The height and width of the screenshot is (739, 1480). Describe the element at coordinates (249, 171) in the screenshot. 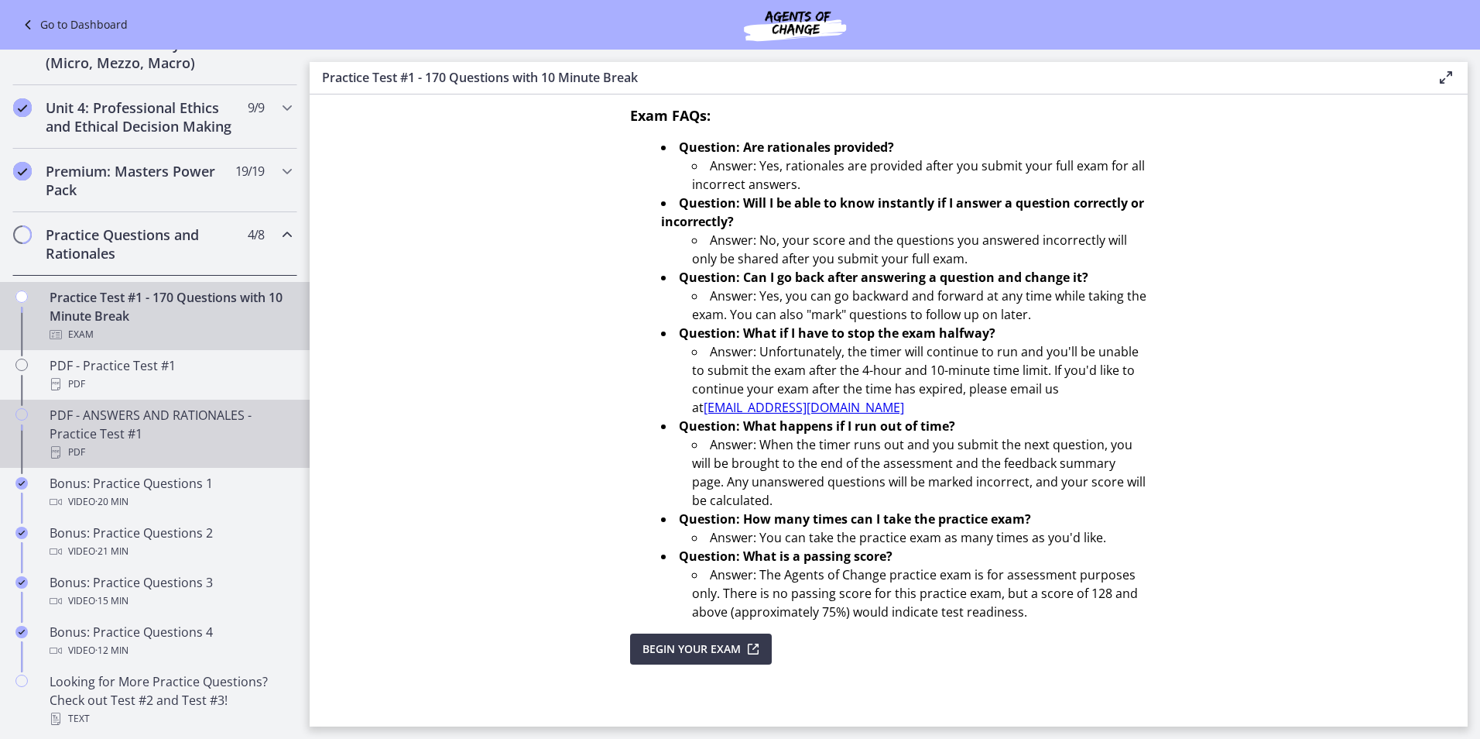

I see `span: 19 / 19` at that location.